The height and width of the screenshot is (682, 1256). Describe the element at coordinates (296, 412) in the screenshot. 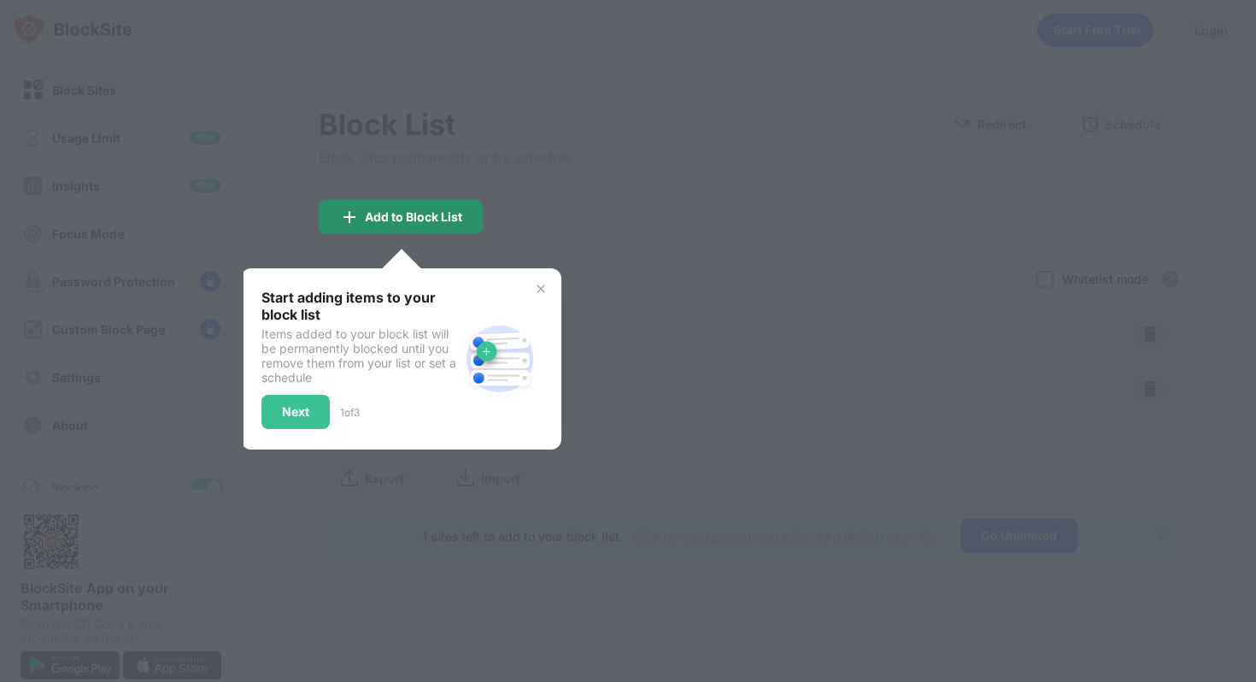

I see `div: Next` at that location.